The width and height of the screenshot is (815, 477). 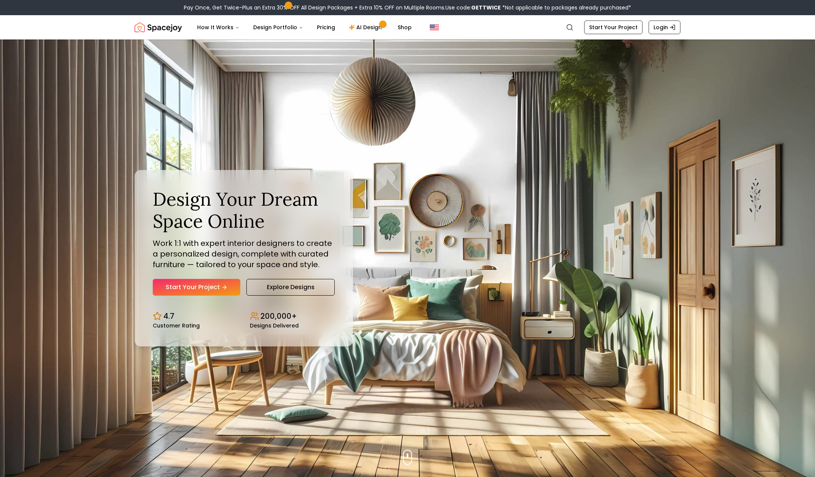 I want to click on a: Shop, so click(x=405, y=27).